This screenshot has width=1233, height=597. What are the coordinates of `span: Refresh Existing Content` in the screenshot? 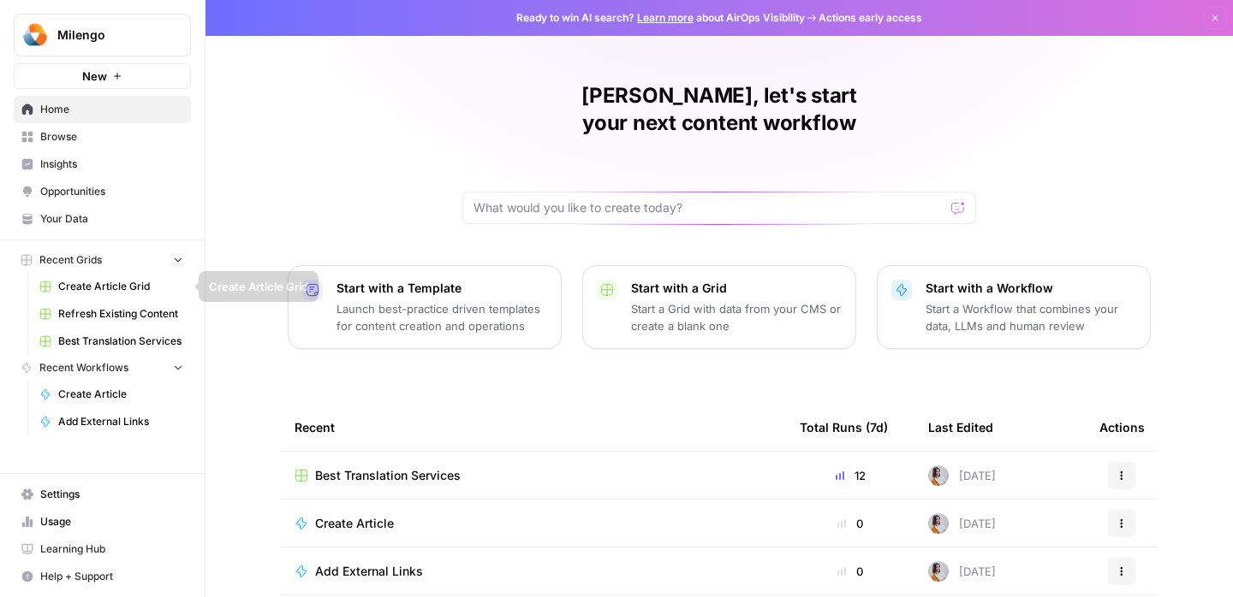 It's located at (121, 314).